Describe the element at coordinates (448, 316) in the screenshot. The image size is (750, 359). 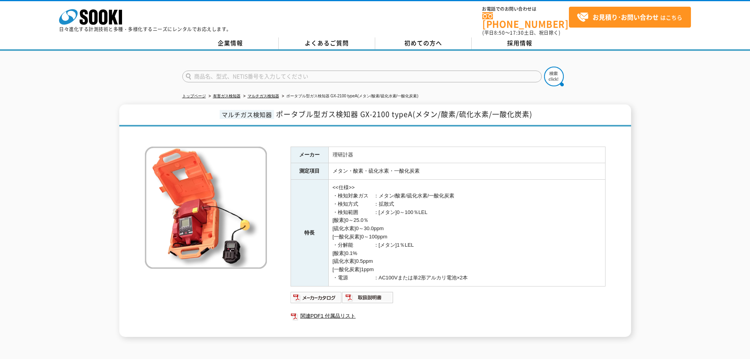
I see `a: 関連PDF1 付属品リスト` at that location.